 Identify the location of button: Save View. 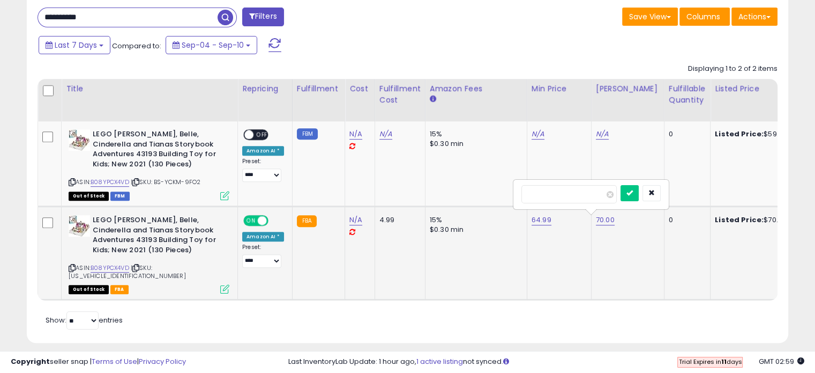
(650, 17).